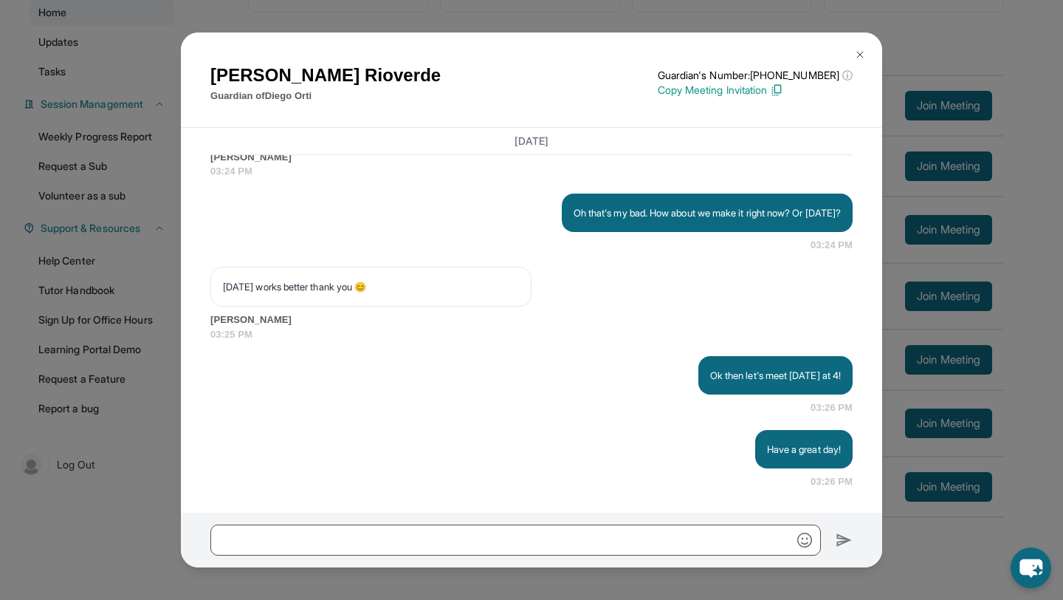  Describe the element at coordinates (755, 90) in the screenshot. I see `p: Copy Meeting Invitation` at that location.